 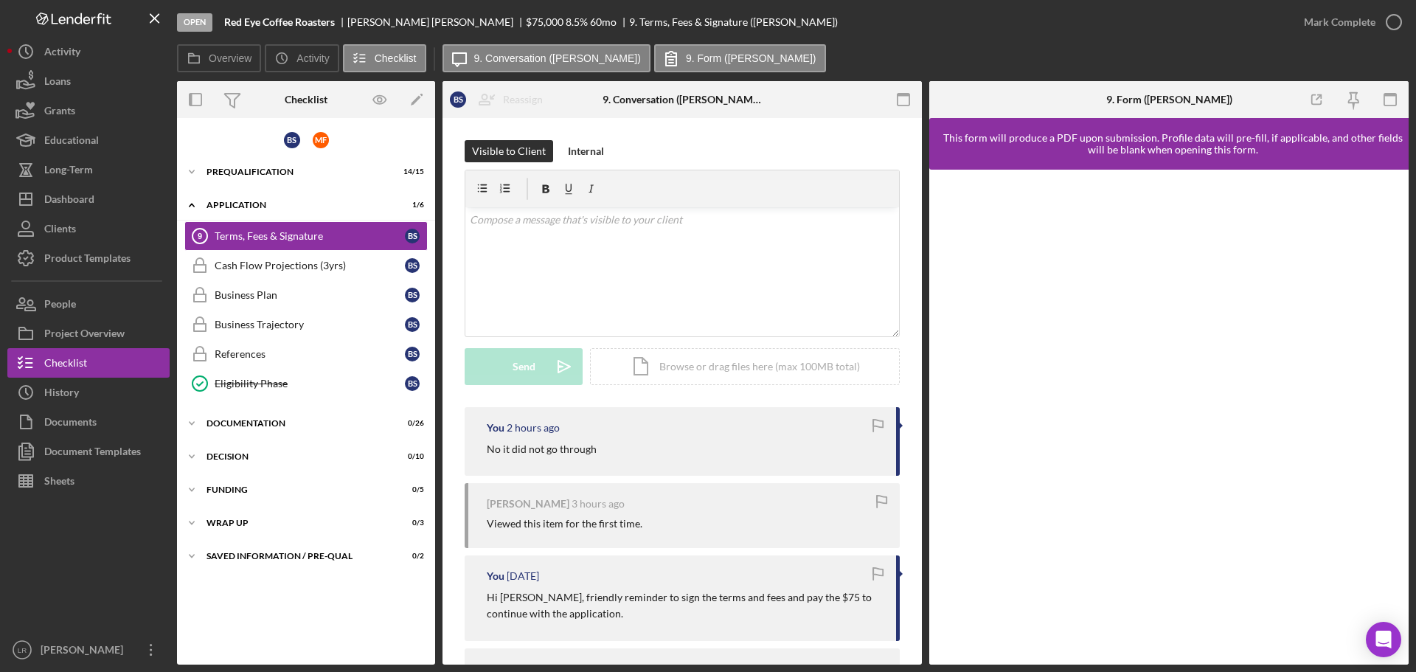 What do you see at coordinates (523, 576) in the screenshot?
I see `time: 2025-09-27 22:00` at bounding box center [523, 576].